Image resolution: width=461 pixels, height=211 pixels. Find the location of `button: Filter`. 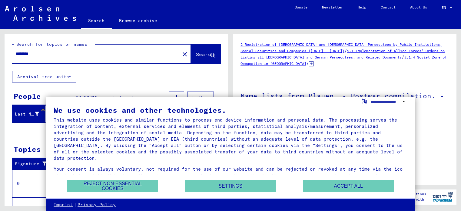

button: Filter is located at coordinates (201, 97).